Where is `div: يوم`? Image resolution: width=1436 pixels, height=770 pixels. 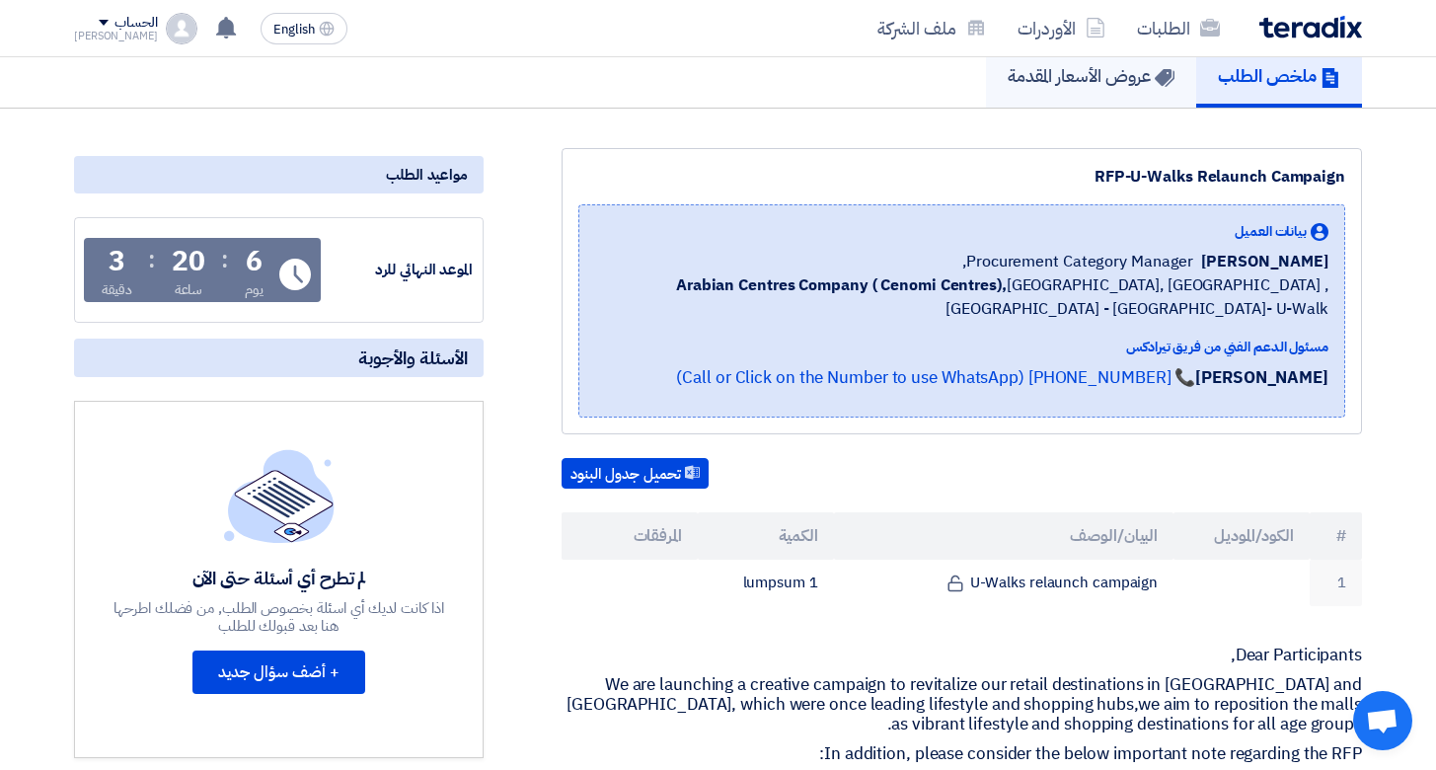
div: يوم is located at coordinates (254, 289).